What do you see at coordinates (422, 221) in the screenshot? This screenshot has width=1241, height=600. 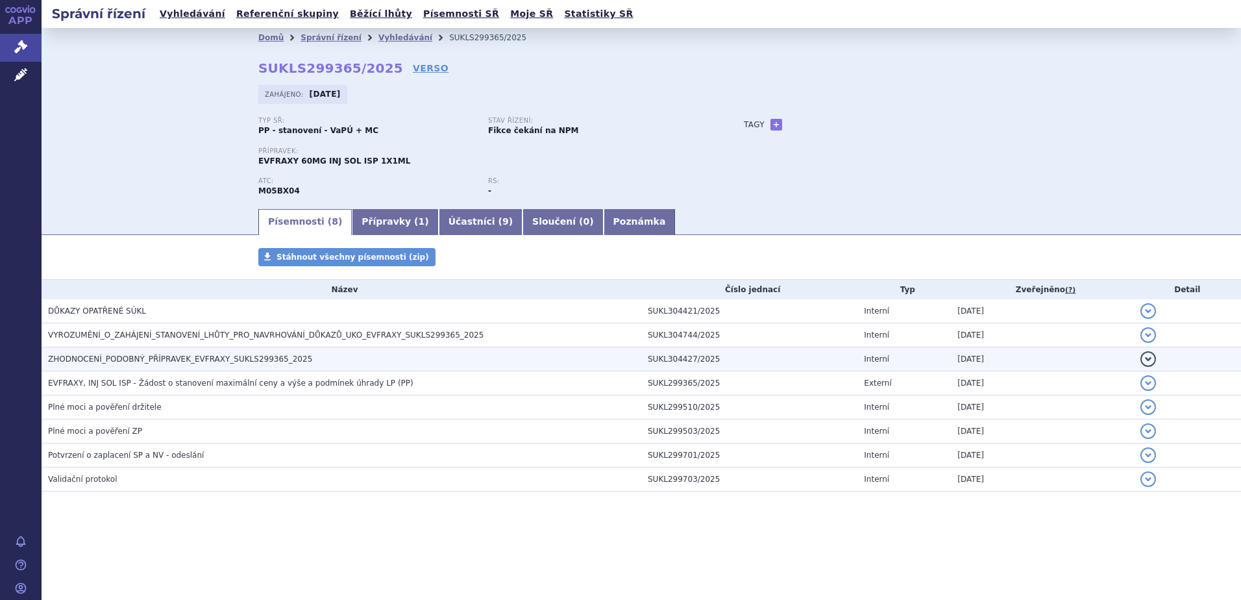 I see `span: 1` at bounding box center [422, 221].